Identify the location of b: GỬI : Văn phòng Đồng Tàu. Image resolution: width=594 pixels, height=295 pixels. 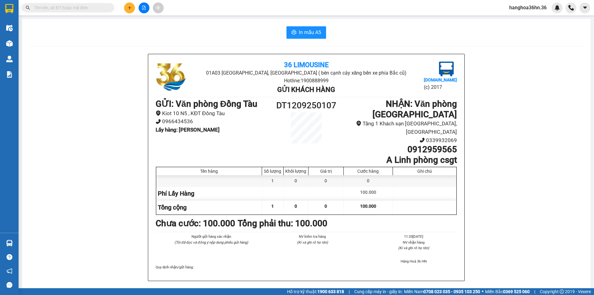
(206, 104).